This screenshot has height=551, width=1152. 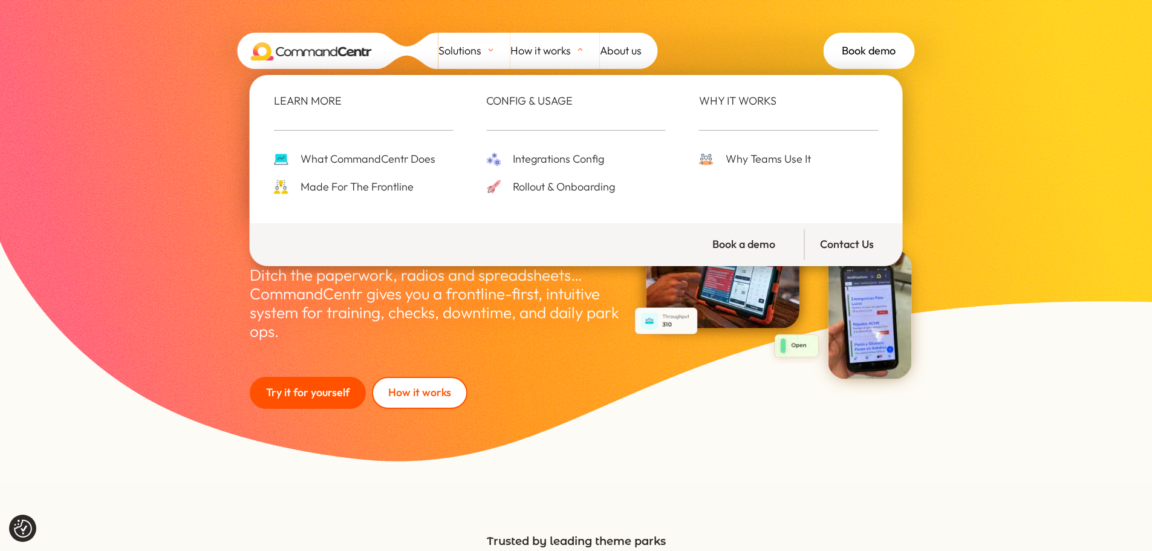 I want to click on a: Made For The Frontline, so click(x=343, y=187).